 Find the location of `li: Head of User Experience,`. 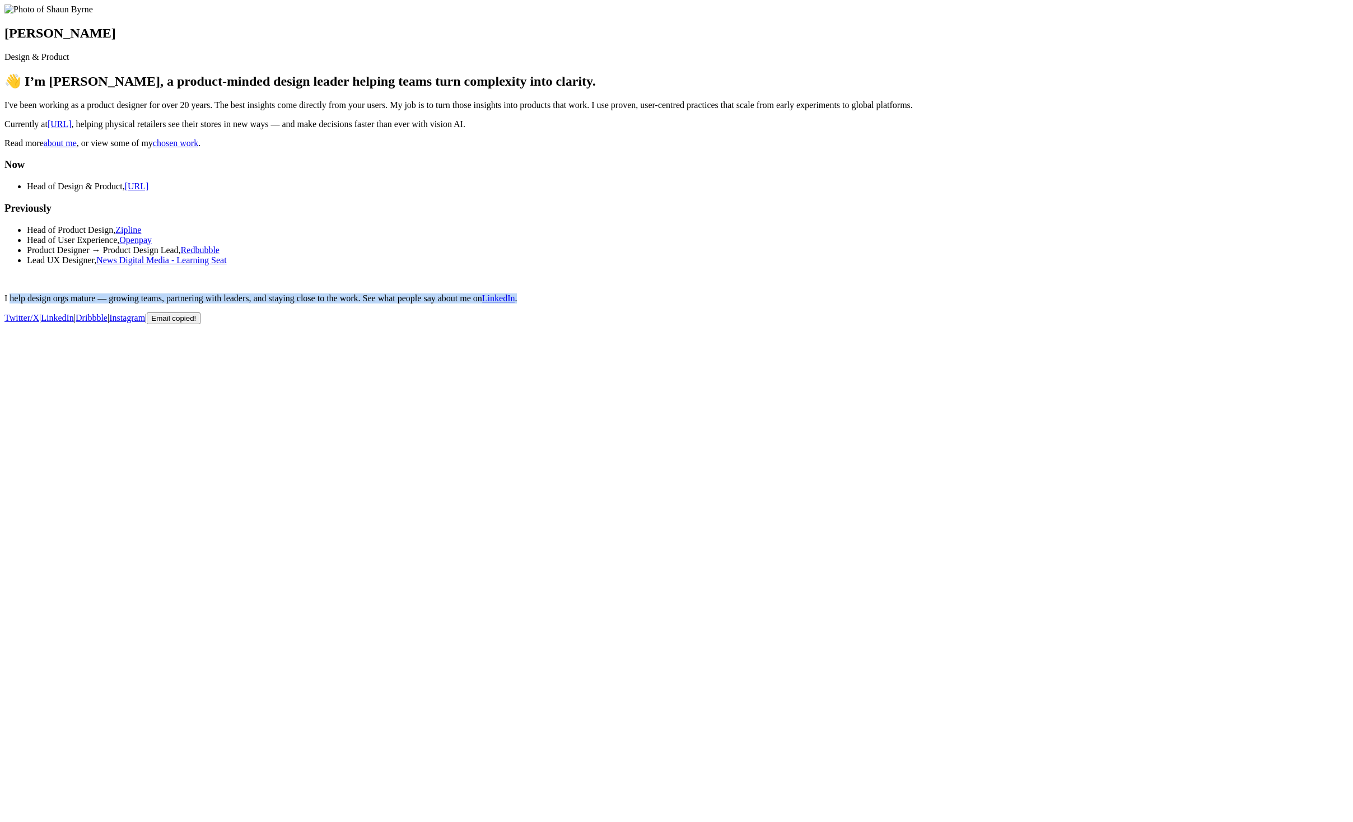

li: Head of User Experience, is located at coordinates (688, 240).